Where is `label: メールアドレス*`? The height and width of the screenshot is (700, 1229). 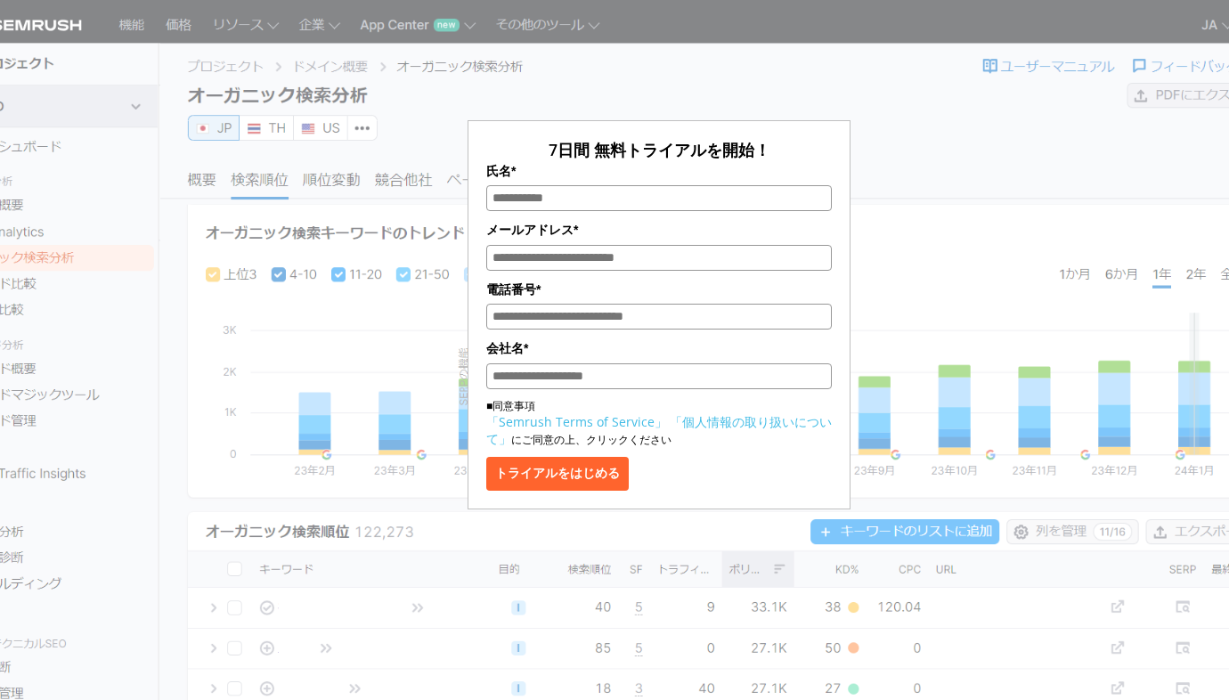 label: メールアドレス* is located at coordinates (659, 230).